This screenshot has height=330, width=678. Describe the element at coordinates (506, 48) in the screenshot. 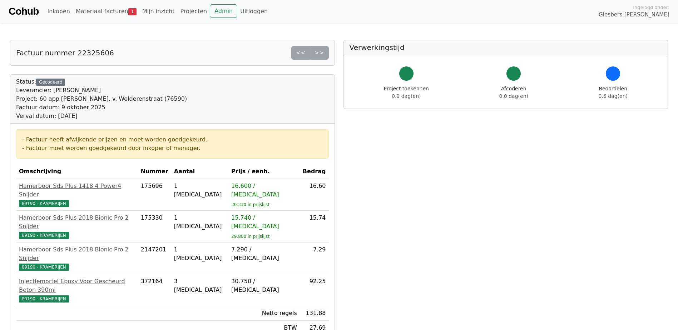

I see `h5: Verwerkingstijd` at that location.